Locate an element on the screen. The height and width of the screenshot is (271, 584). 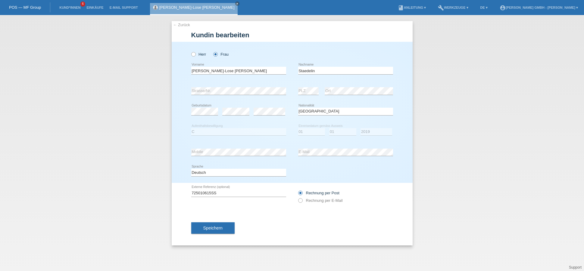
h1: Kundin bearbeiten is located at coordinates (292, 35).